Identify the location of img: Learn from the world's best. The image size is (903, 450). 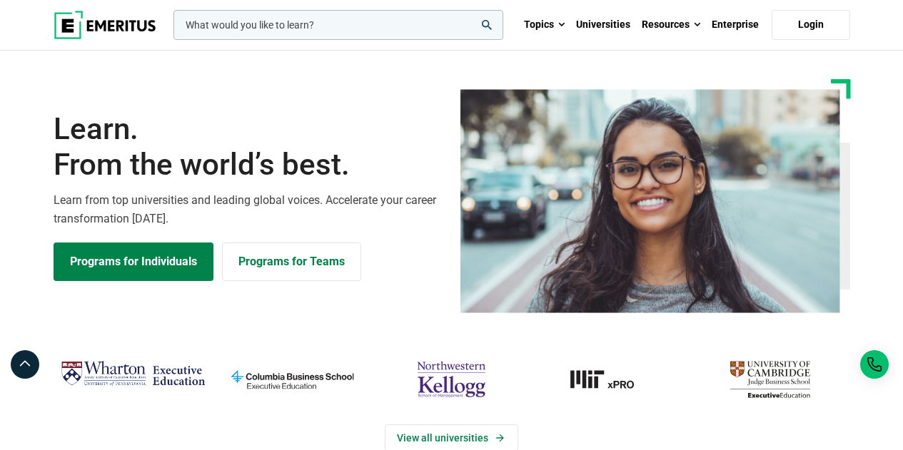
(650, 201).